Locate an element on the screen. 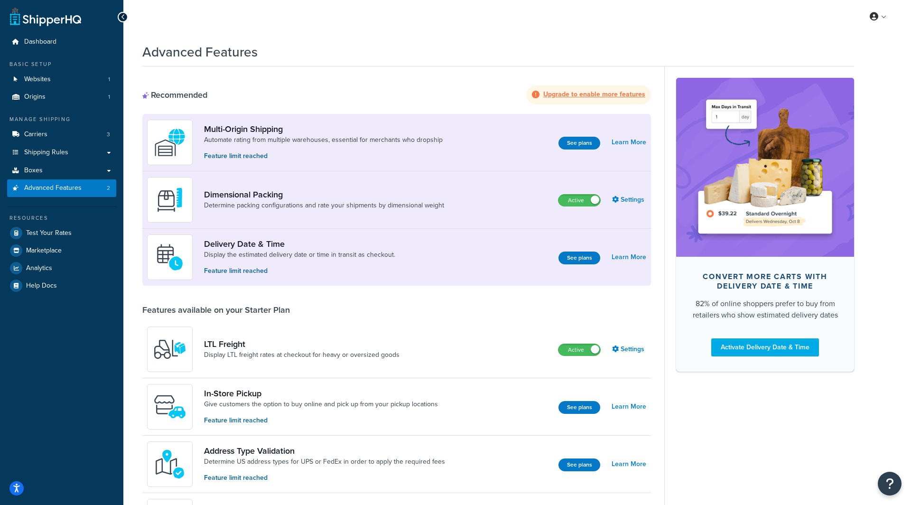 The image size is (911, 505). button: Open Resource Center is located at coordinates (889, 483).